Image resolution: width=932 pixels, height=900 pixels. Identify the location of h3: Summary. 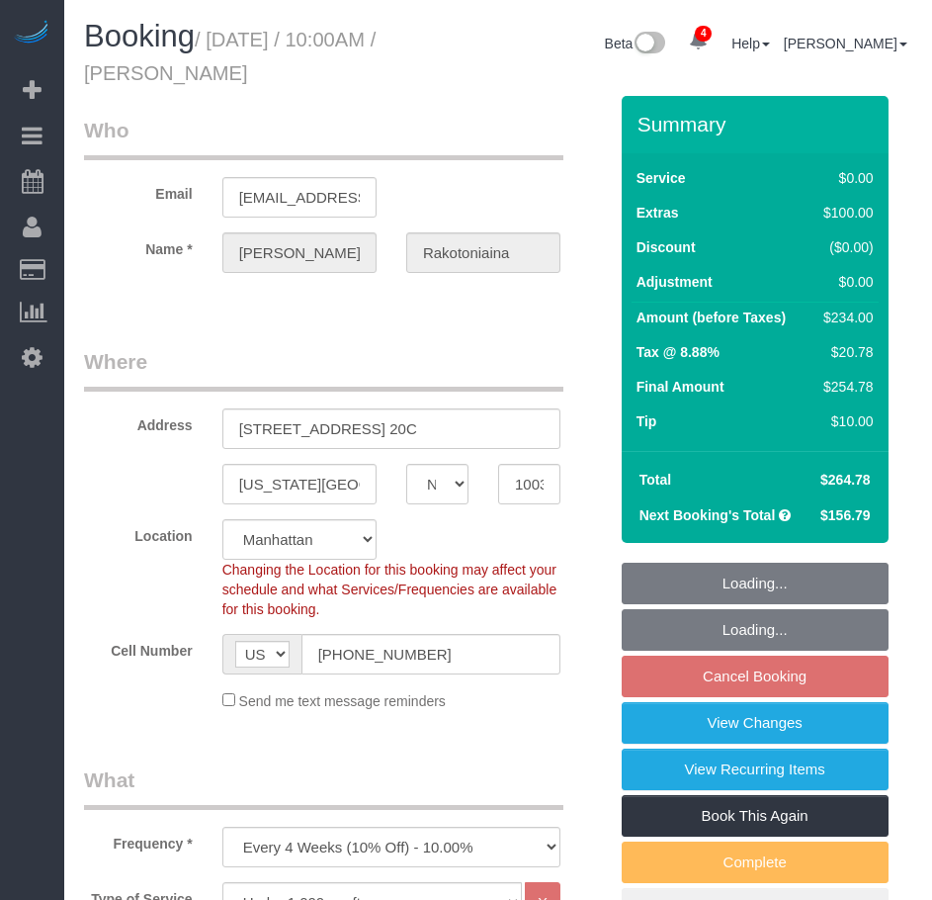
(758, 124).